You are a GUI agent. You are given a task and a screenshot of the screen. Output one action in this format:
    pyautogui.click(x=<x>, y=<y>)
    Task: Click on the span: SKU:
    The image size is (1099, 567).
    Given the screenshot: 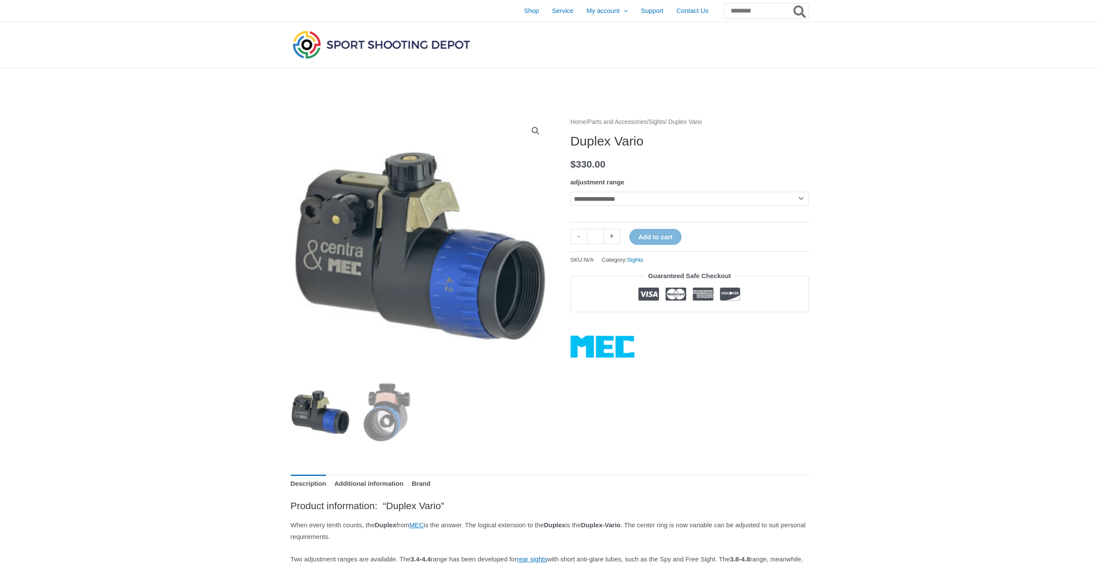 What is the action you would take?
    pyautogui.click(x=582, y=259)
    